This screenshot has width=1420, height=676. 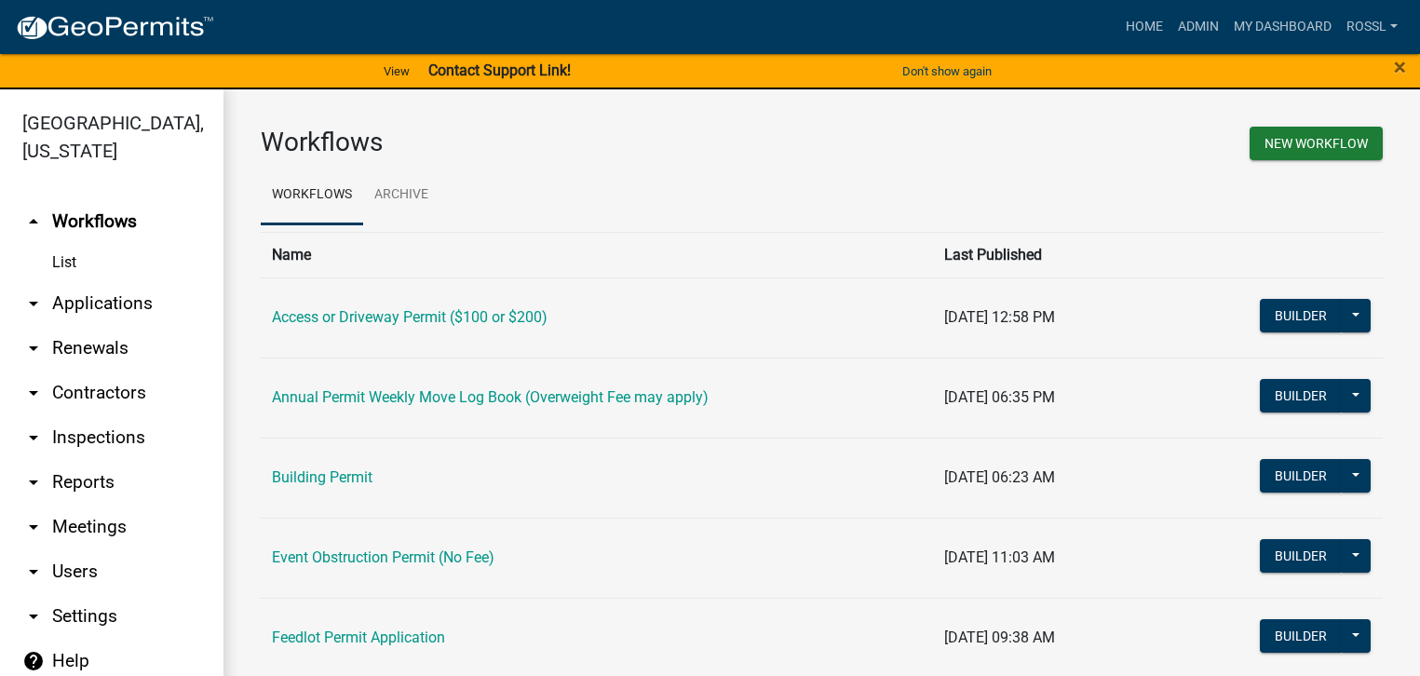 I want to click on a: Home, so click(x=1144, y=27).